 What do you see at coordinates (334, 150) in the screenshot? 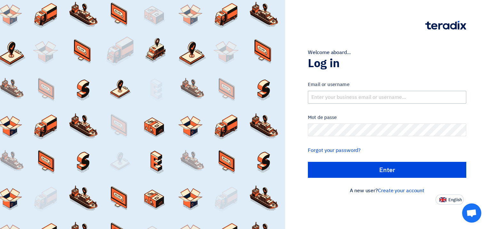
I see `a: Forgot your password?` at bounding box center [334, 150].